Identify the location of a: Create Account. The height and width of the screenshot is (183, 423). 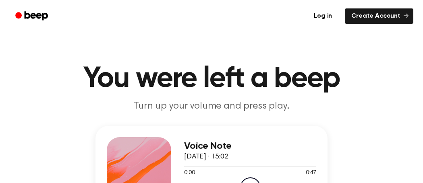
(379, 16).